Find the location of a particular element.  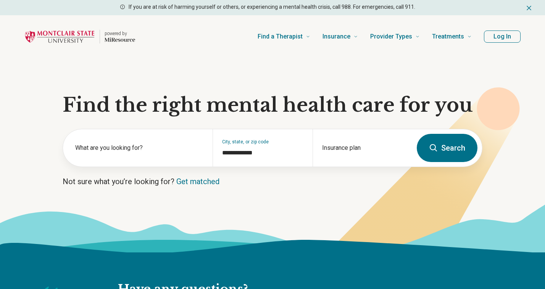

span: Insurance is located at coordinates (336, 37).